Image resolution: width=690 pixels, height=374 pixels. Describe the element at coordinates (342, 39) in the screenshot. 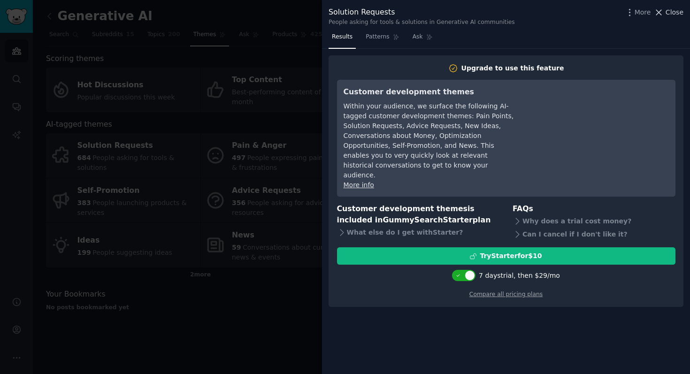

I see `a: Results` at that location.